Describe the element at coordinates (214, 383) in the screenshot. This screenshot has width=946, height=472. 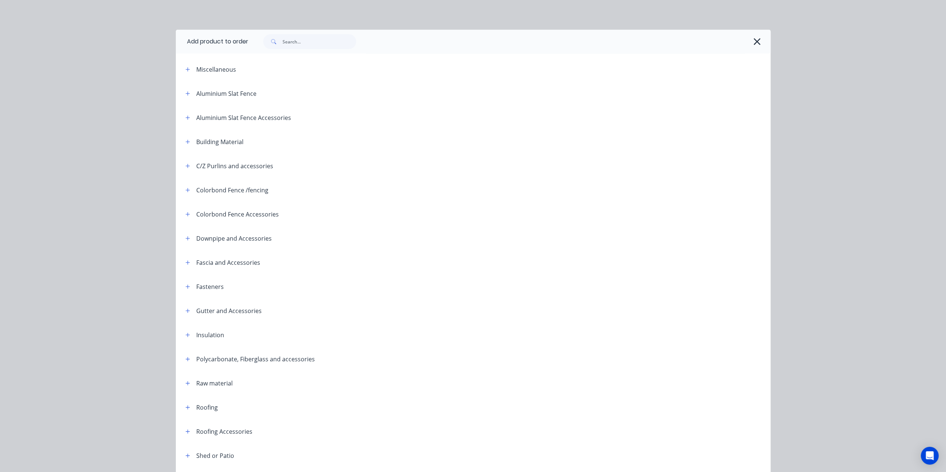
I see `div: Raw material` at that location.